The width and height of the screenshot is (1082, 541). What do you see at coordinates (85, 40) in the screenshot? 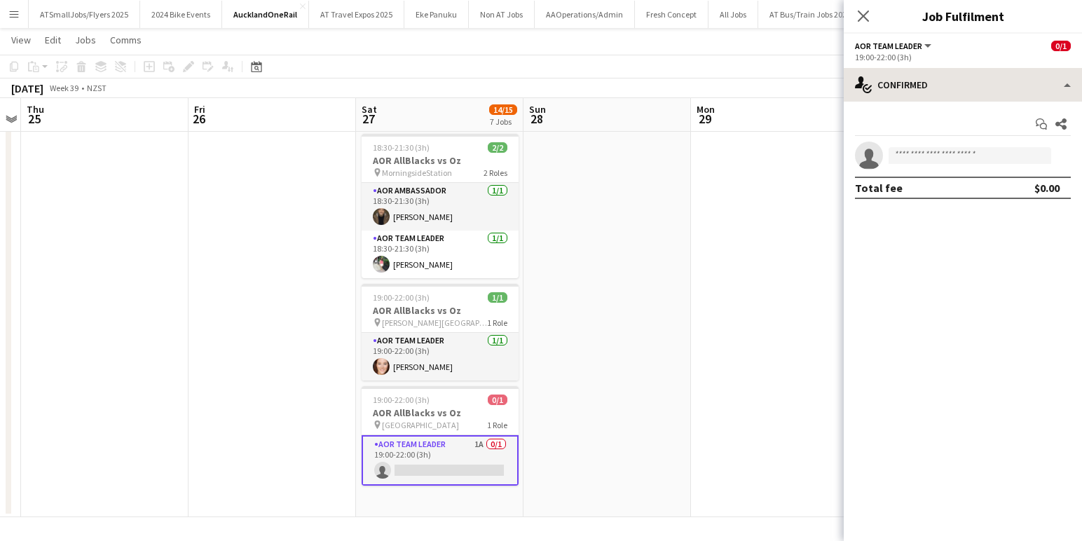
I see `a: Jobs` at bounding box center [85, 40].